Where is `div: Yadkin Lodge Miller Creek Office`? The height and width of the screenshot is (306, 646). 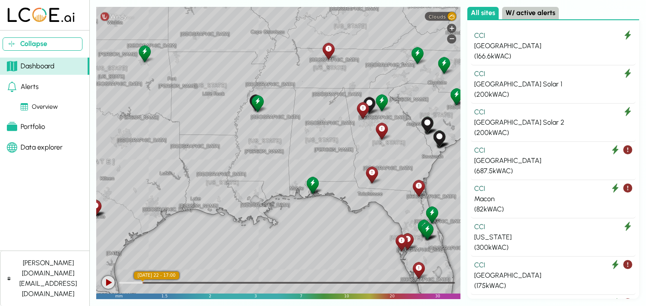 div: Yadkin Lodge Miller Creek Office is located at coordinates (427, 125).